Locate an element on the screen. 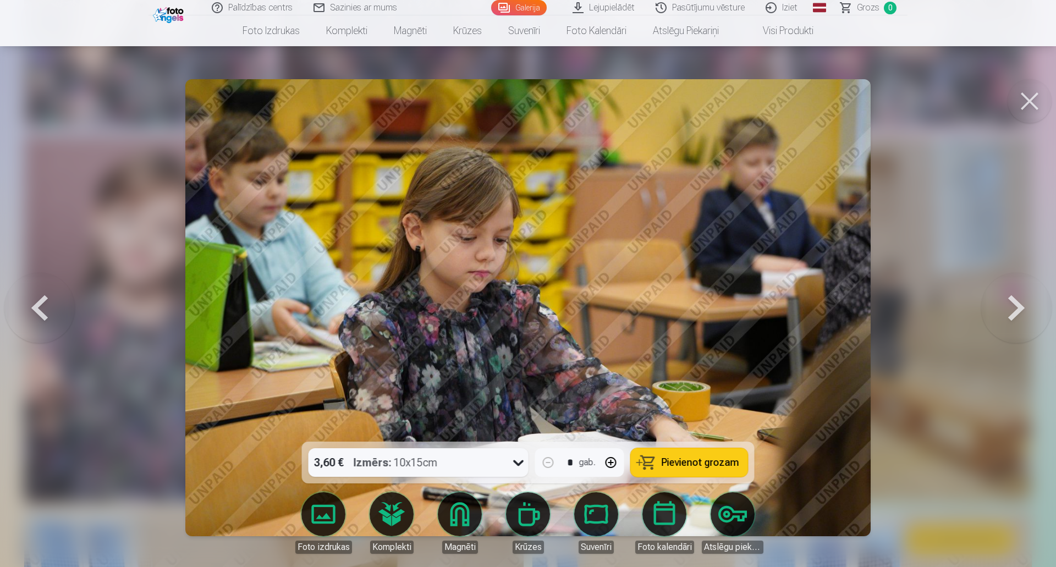 The width and height of the screenshot is (1056, 567). div: Komplekti is located at coordinates (392, 548).